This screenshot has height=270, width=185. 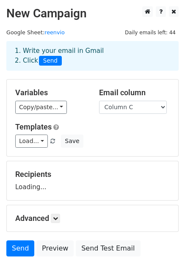 I want to click on a: Send Test Email, so click(x=108, y=248).